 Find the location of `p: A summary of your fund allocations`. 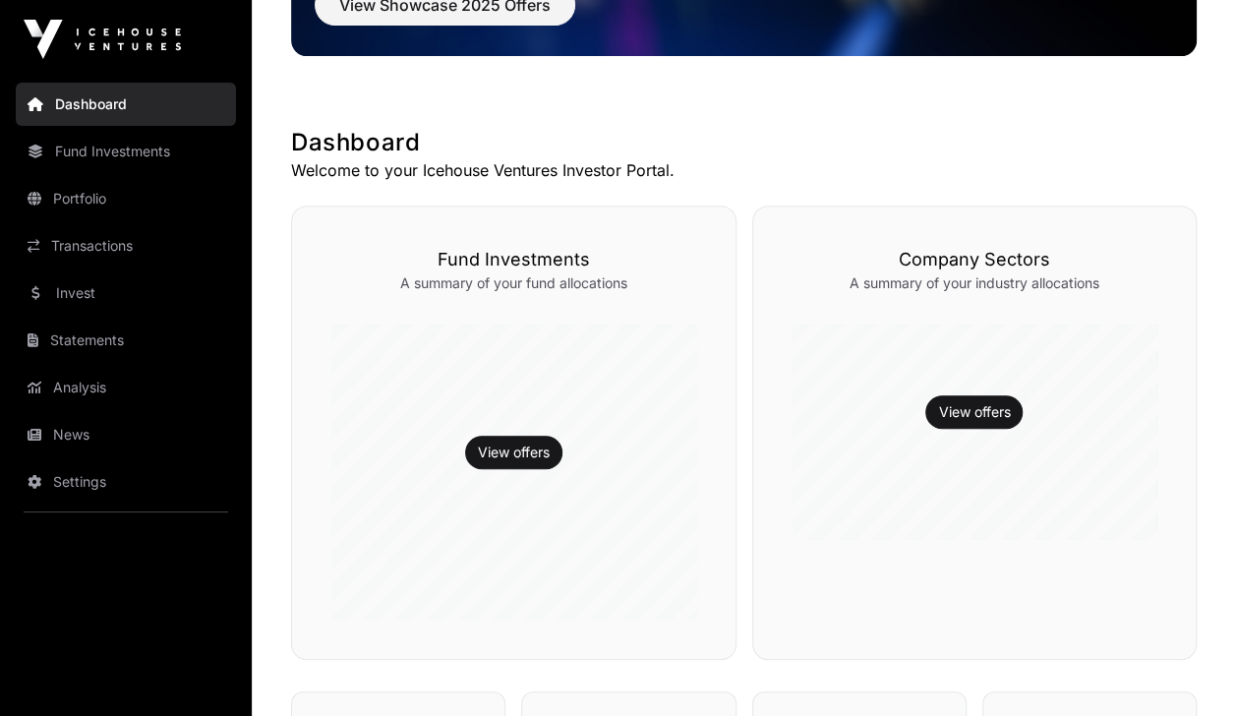

p: A summary of your fund allocations is located at coordinates (513, 283).